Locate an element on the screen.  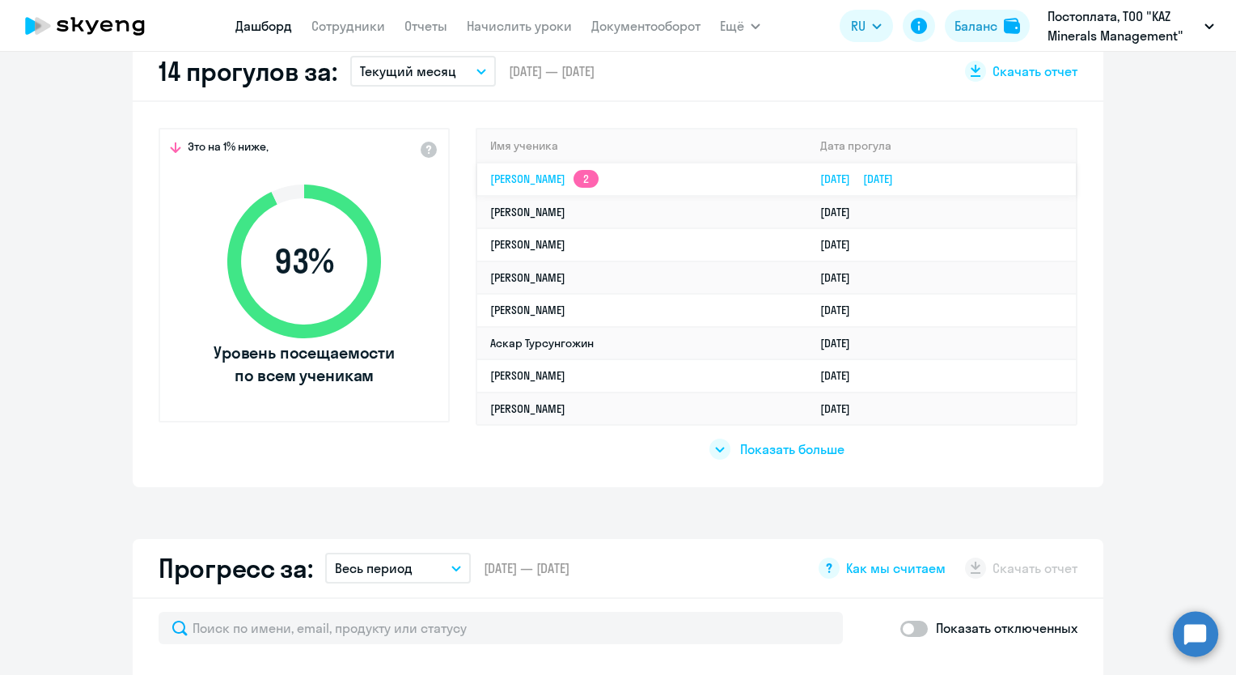
span: Уровень посещаемости по всем ученикам is located at coordinates (304, 364).